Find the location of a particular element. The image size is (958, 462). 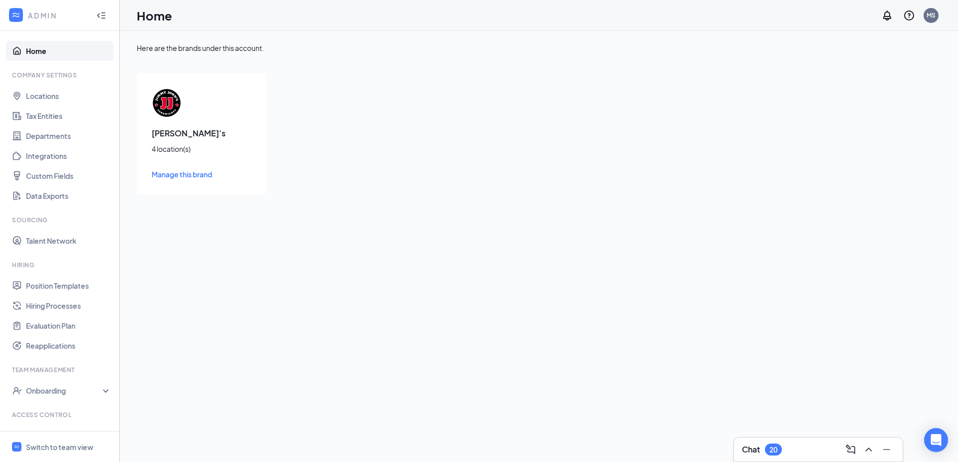

div: ADMIN is located at coordinates (57, 15).